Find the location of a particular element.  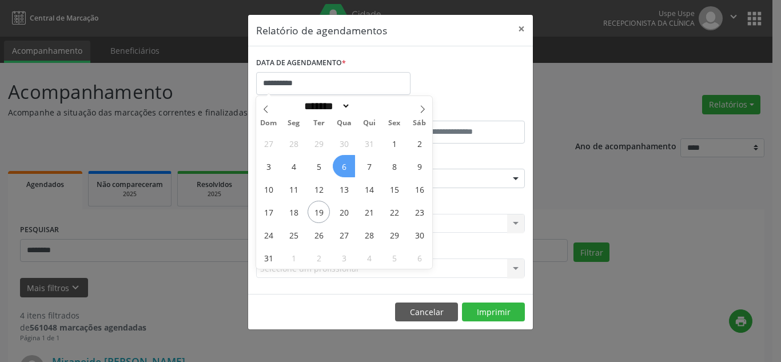

span: Agosto 31, 2025 is located at coordinates (268, 257).